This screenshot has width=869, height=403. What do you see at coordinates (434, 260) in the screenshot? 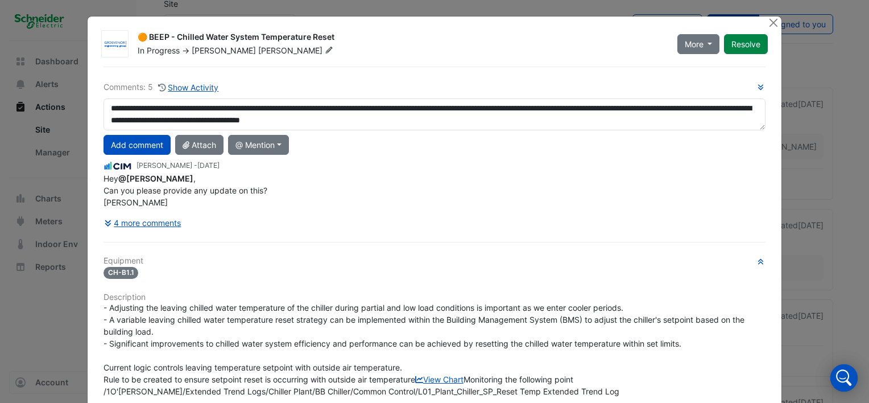
I see `h6: Equipment` at bounding box center [434, 260].